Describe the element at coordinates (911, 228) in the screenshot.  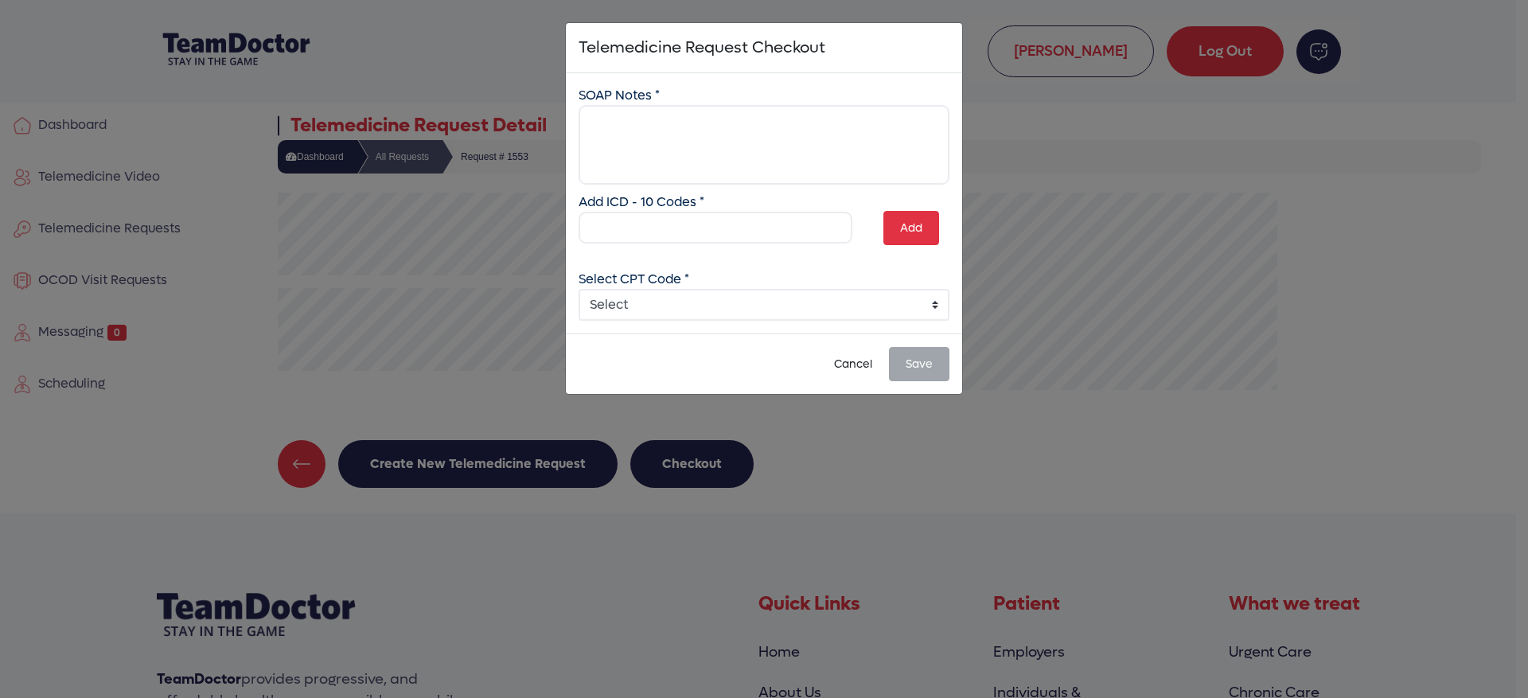
I see `button: Add` at that location.